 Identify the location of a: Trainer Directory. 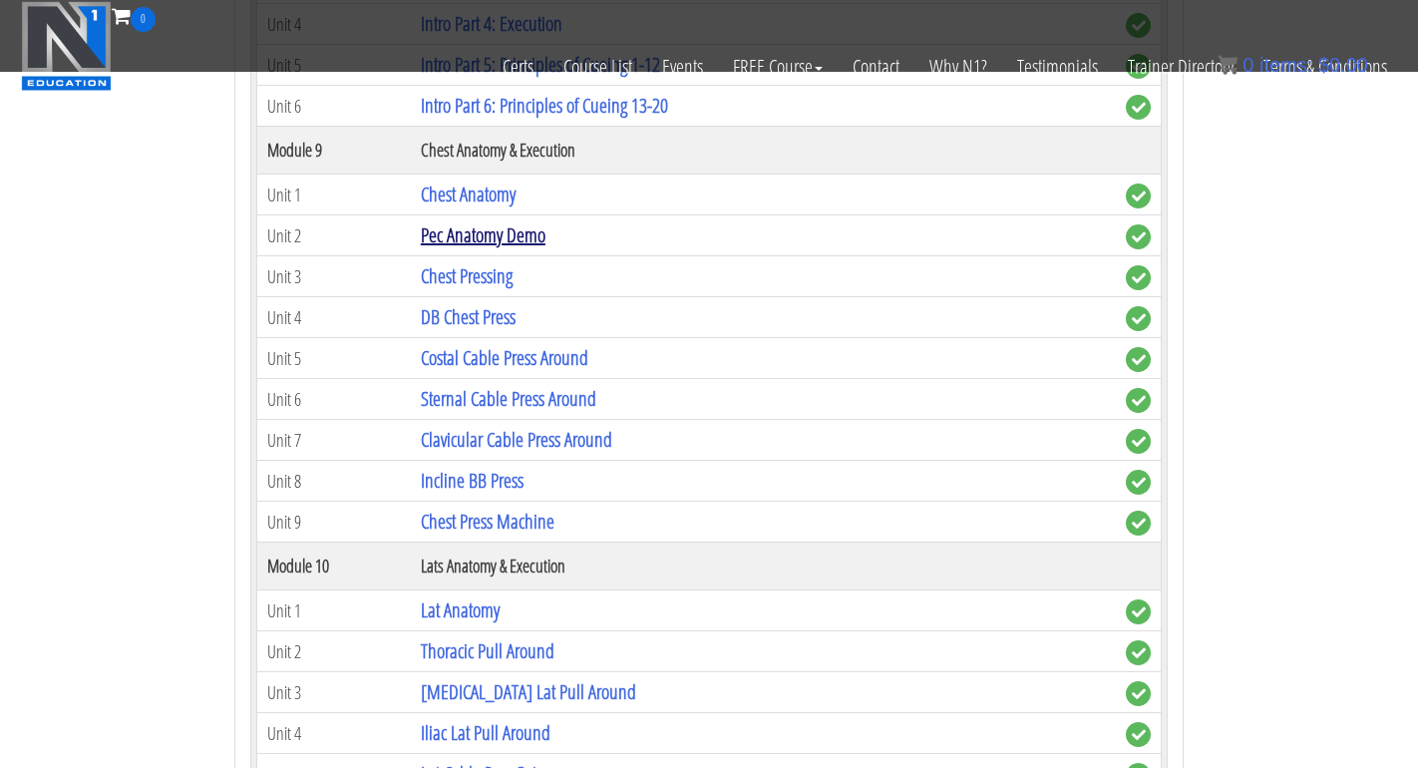
(1180, 67).